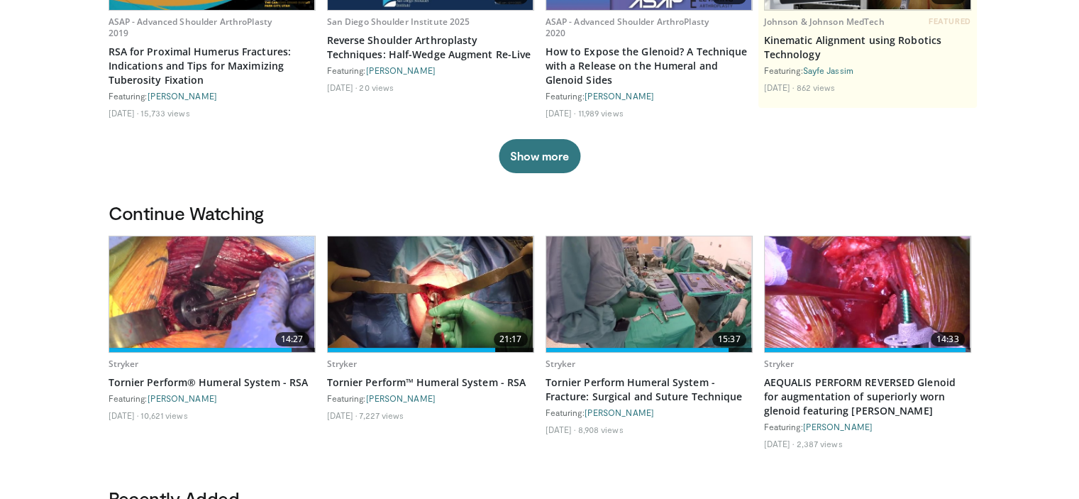 The height and width of the screenshot is (499, 1079). What do you see at coordinates (949, 21) in the screenshot?
I see `span: FEATURED` at bounding box center [949, 21].